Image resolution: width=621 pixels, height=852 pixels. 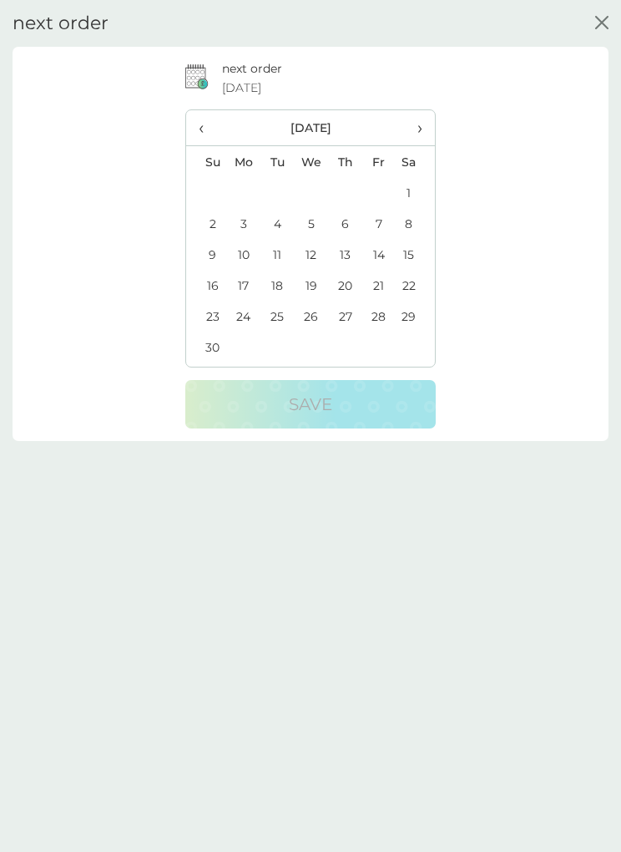 What do you see at coordinates (312, 162) in the screenshot?
I see `th: We` at bounding box center [312, 162].